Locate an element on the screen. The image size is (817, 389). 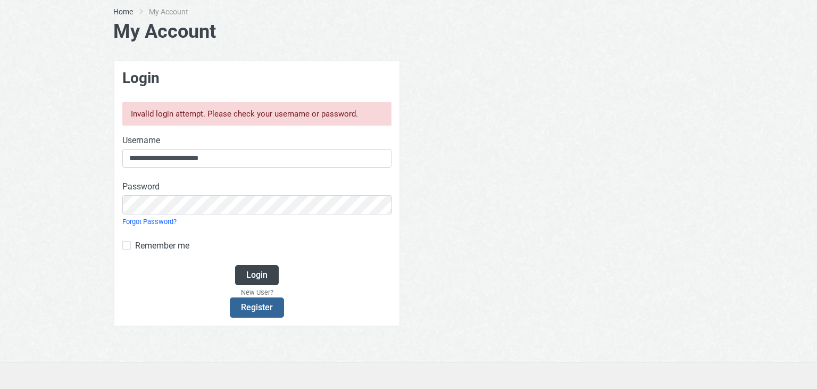
a: Register is located at coordinates (257, 307).